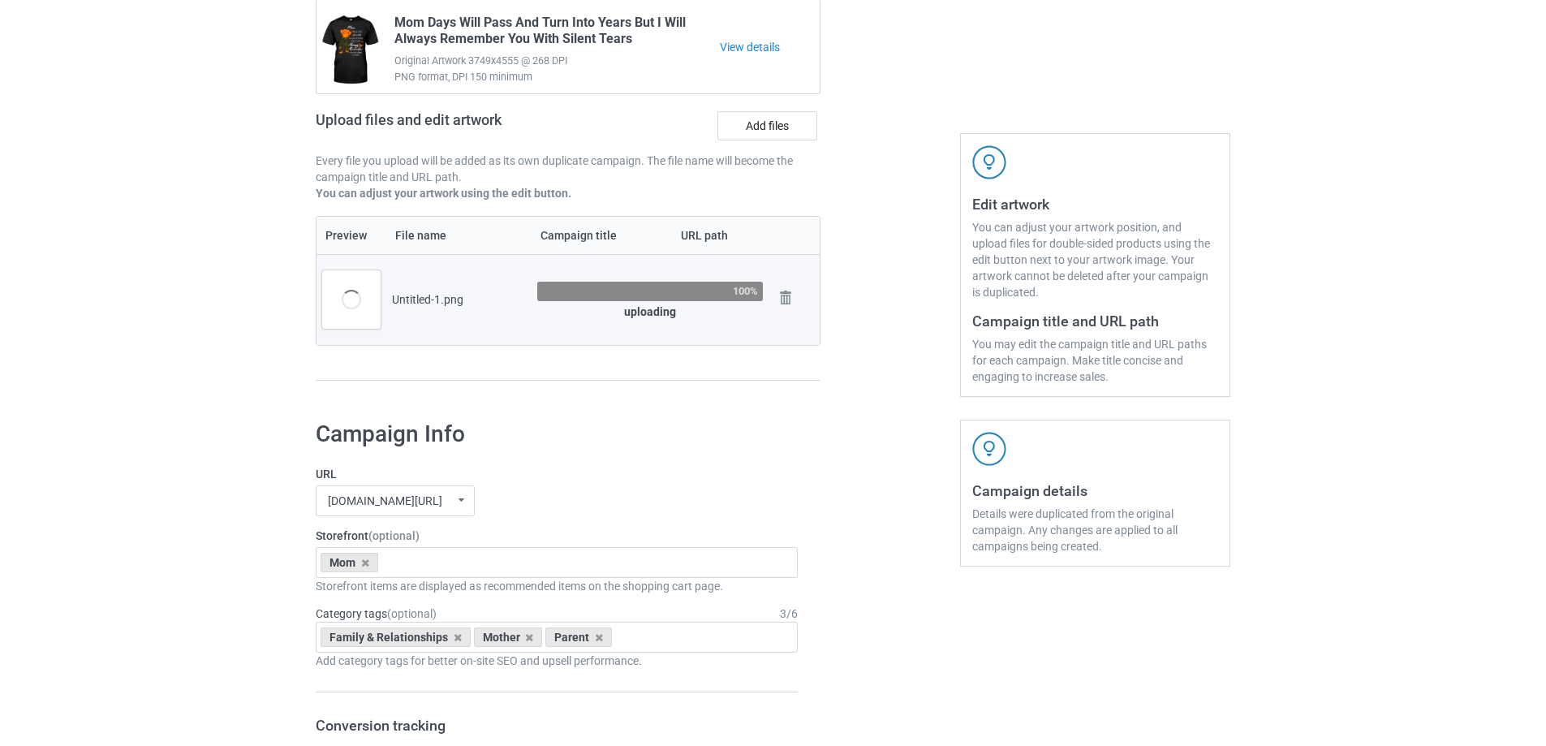 The width and height of the screenshot is (1546, 746). Describe the element at coordinates (1095, 260) in the screenshot. I see `div: You can adjust your artwork position, and upload files for double-sided products using the edit b...` at that location.